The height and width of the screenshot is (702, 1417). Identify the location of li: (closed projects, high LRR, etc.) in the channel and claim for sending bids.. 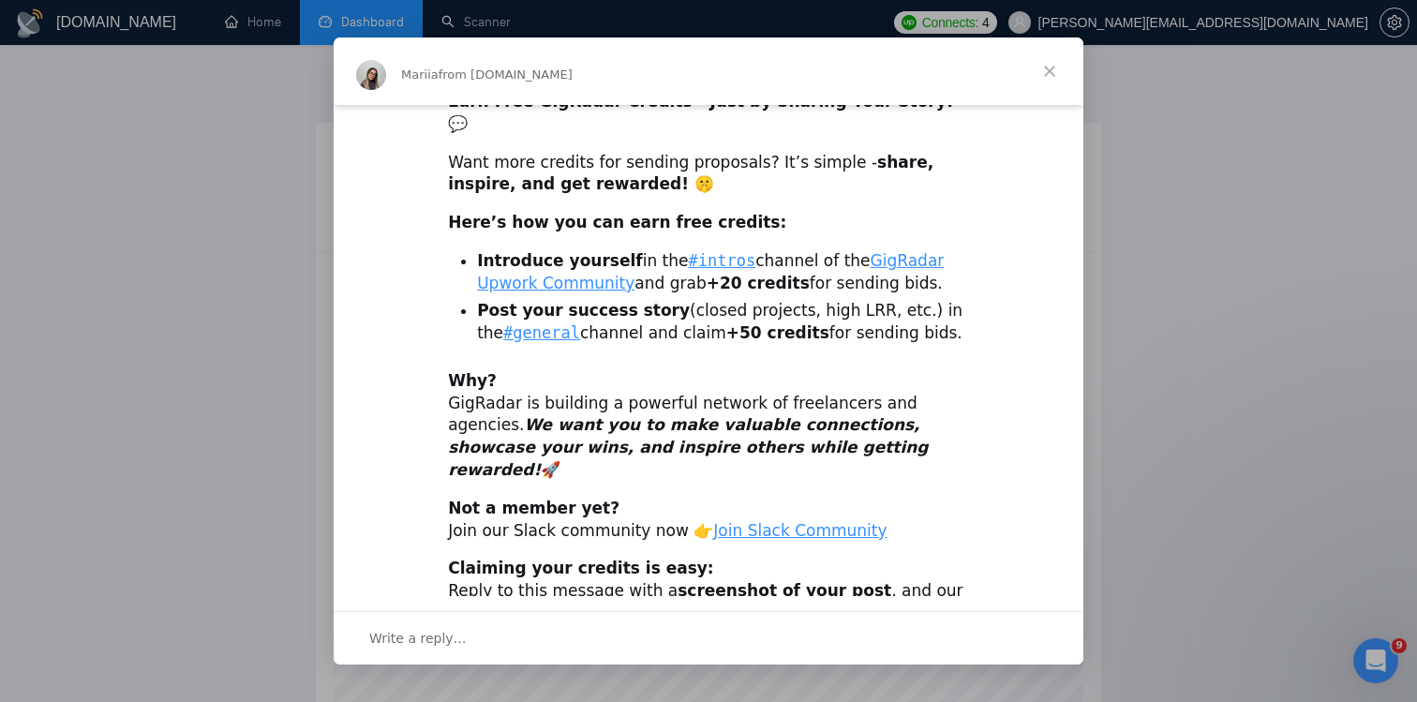
(722, 322).